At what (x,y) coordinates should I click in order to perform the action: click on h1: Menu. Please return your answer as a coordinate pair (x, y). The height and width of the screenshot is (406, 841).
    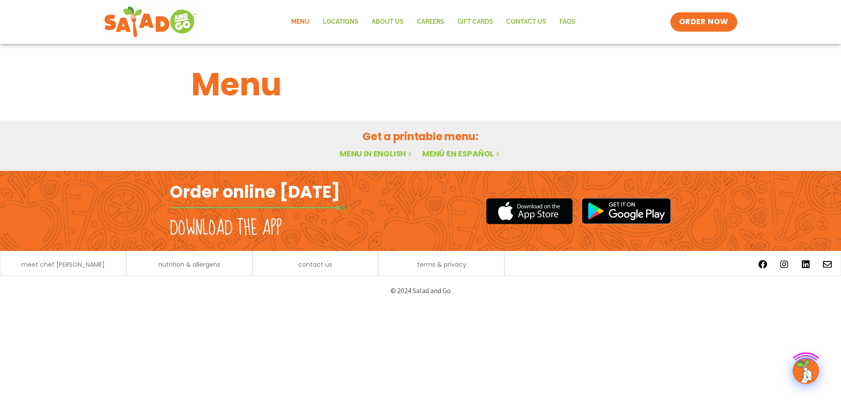
    Looking at the image, I should click on (420, 84).